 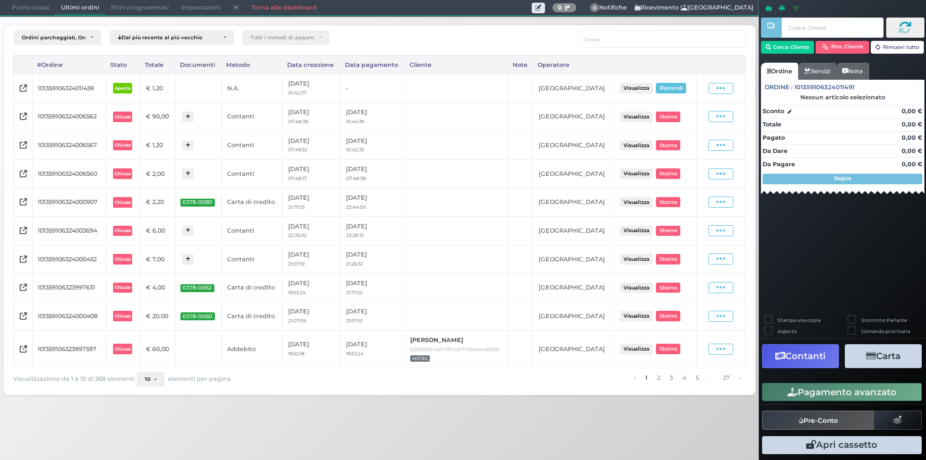 What do you see at coordinates (886, 331) in the screenshot?
I see `label: Comanda prioritaria` at bounding box center [886, 331].